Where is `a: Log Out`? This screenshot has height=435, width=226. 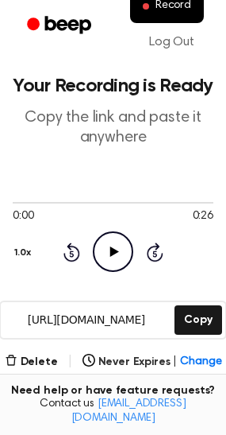 a: Log Out is located at coordinates (172, 42).